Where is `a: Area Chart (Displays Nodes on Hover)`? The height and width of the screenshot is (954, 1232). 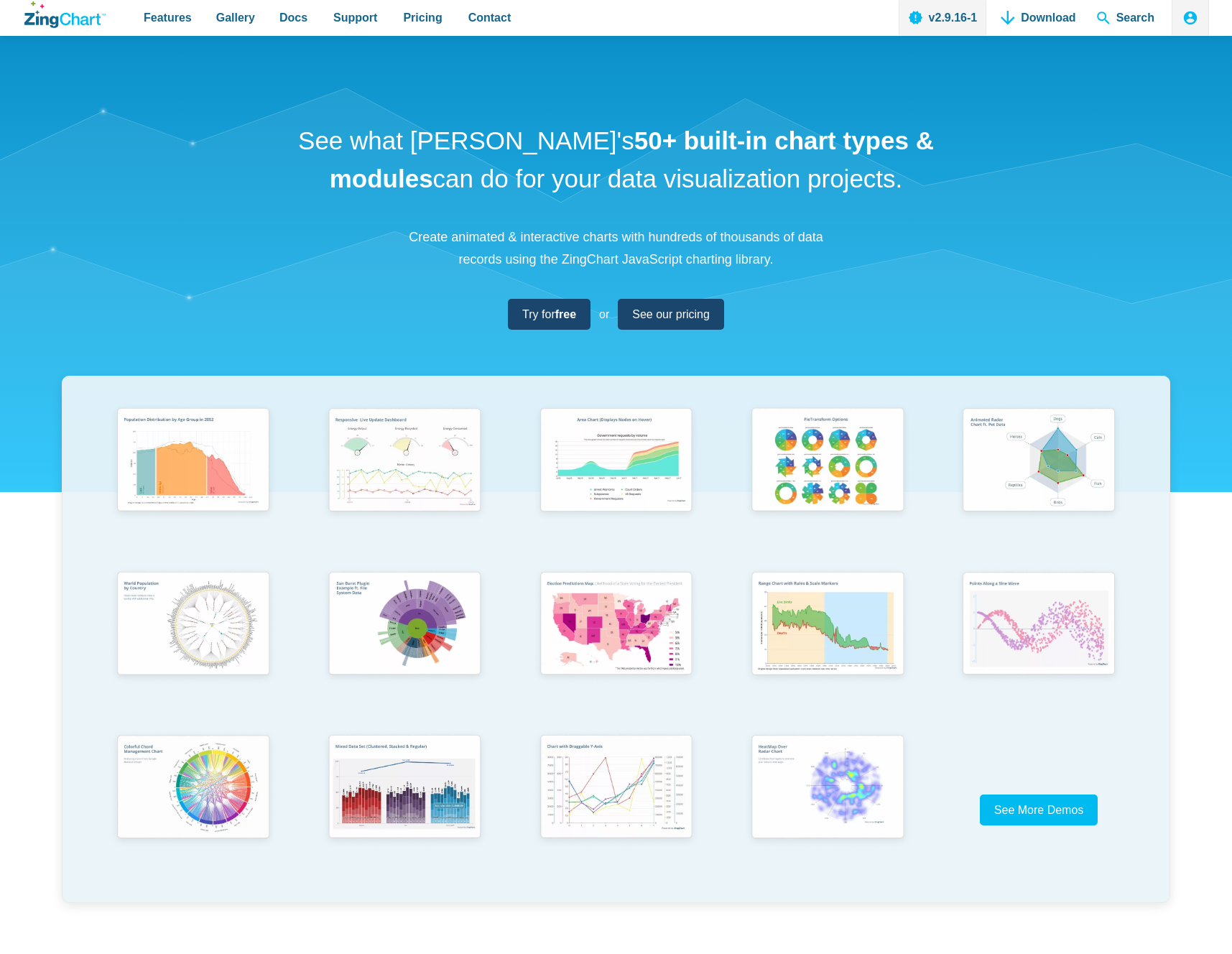 a: Area Chart (Displays Nodes on Hover) is located at coordinates (616, 483).